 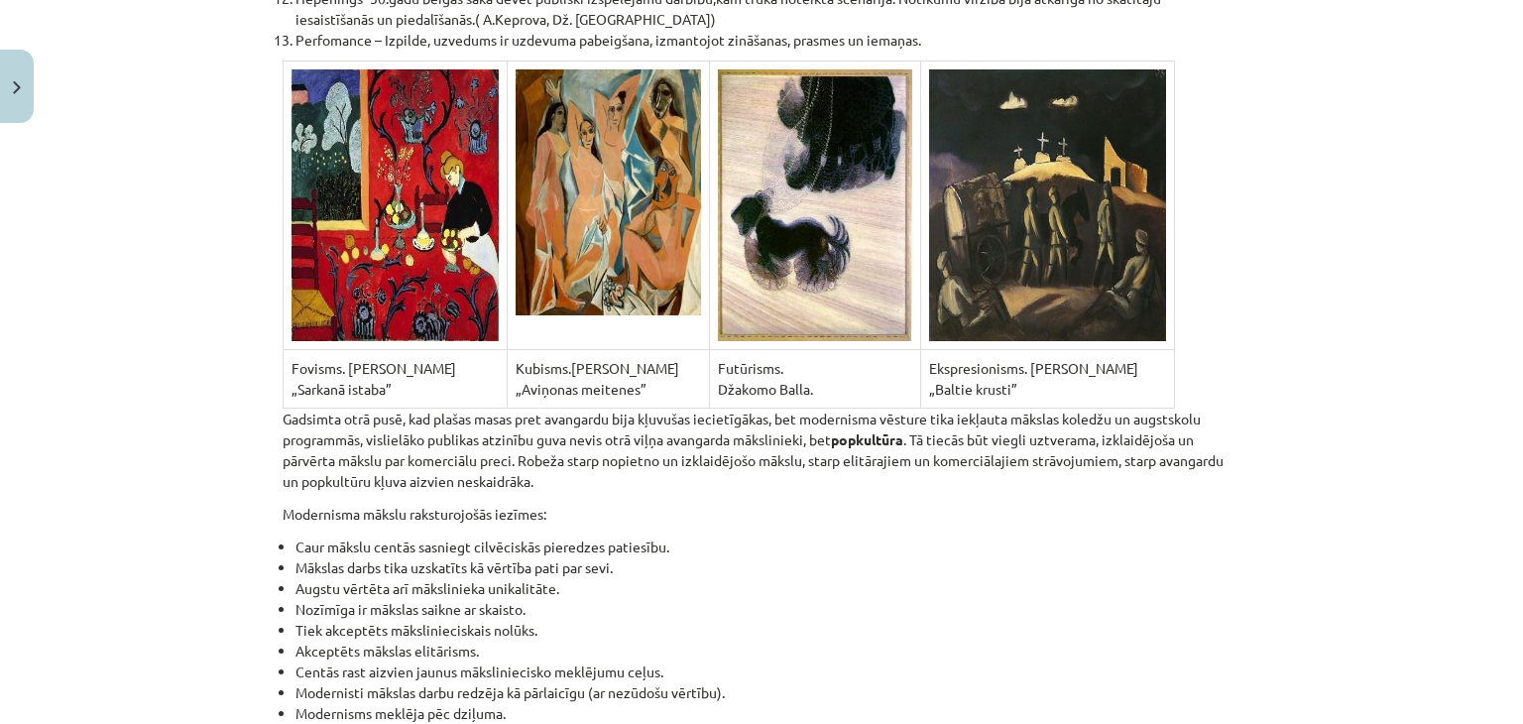 What do you see at coordinates (767, 692) in the screenshot?
I see `li: Modernisti mākslas darbu redzēja kā pārlaicīgu (ar nezūdošu vērtību).` at bounding box center [767, 692].